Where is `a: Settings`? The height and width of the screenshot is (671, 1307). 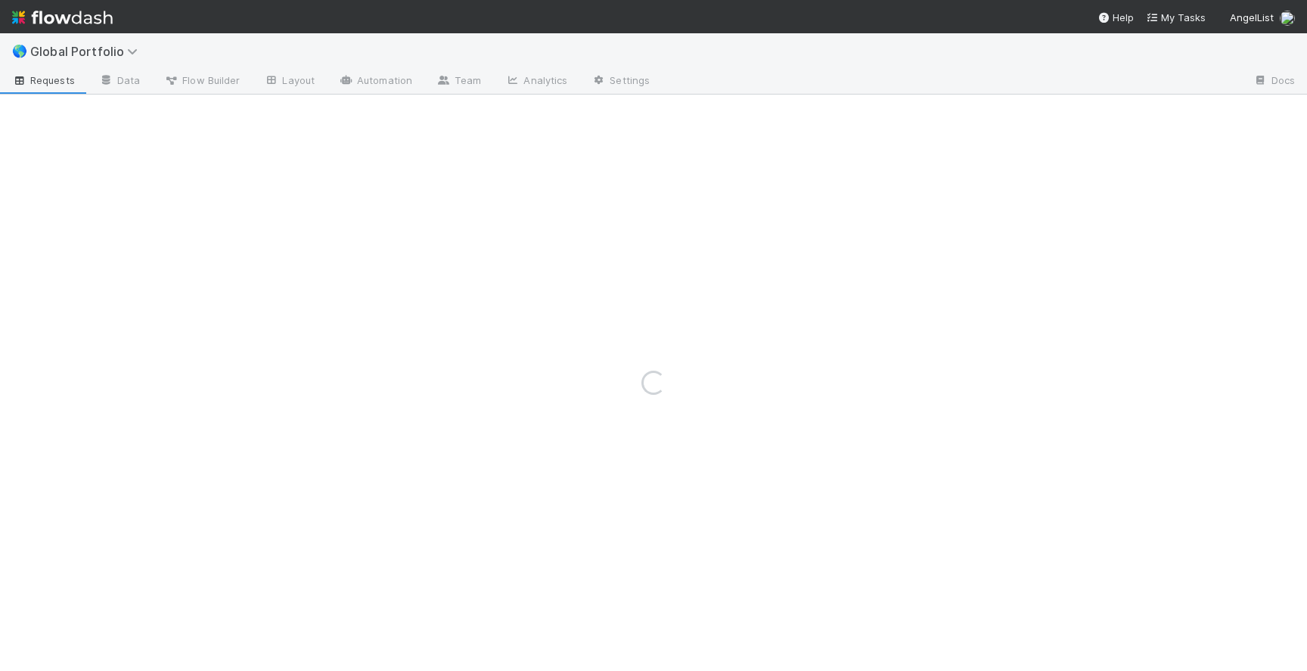
a: Settings is located at coordinates (620, 82).